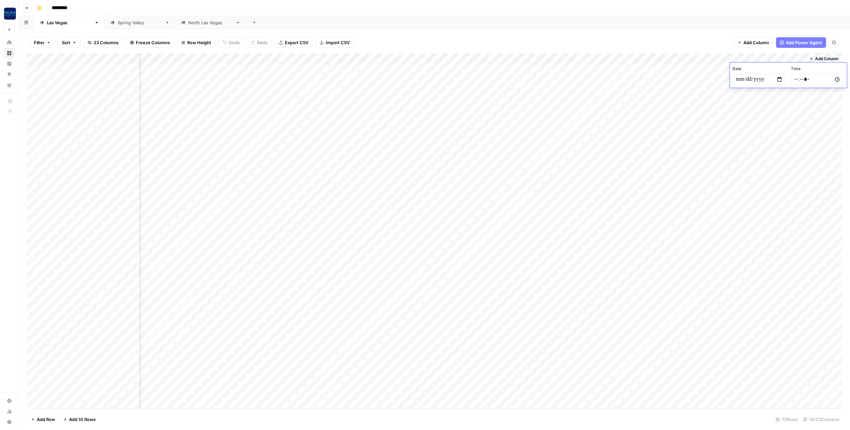 This screenshot has height=430, width=850. I want to click on button: 23 Columns, so click(103, 42).